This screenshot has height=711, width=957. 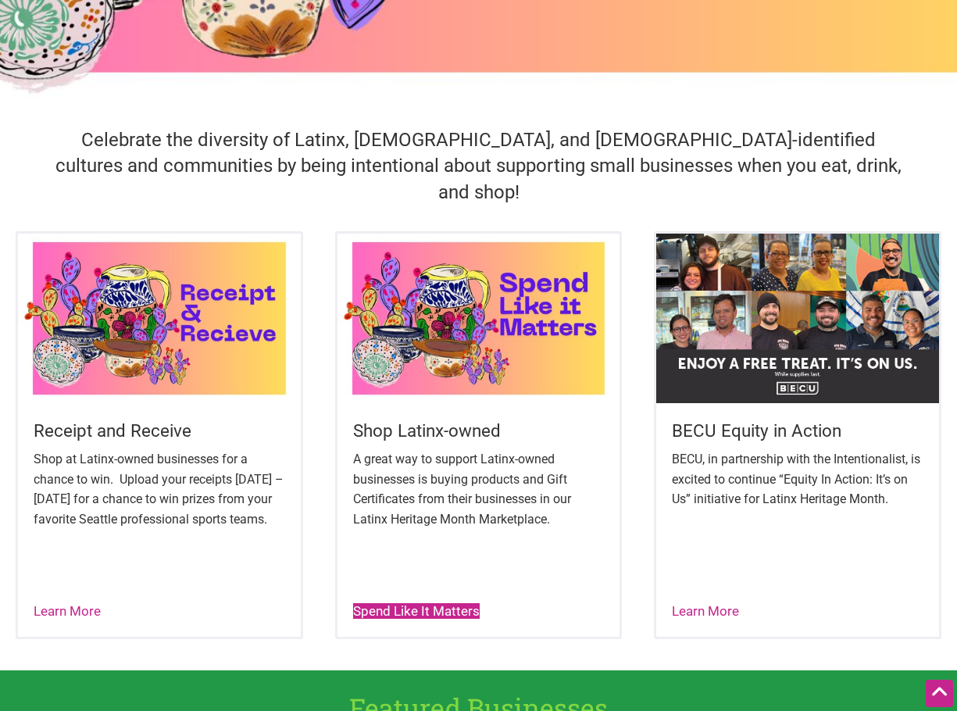 What do you see at coordinates (798, 479) in the screenshot?
I see `p: BECU, in partnership with the Intentionalist, is excited to continue “Equity In Action: It’s on U...` at bounding box center [798, 479].